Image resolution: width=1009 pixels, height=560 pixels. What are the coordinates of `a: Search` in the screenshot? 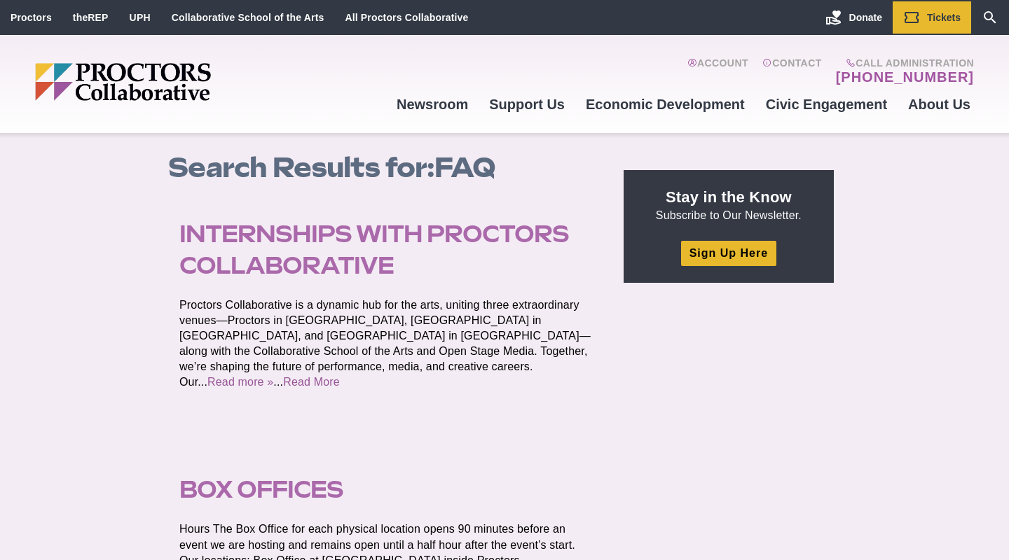 It's located at (990, 18).